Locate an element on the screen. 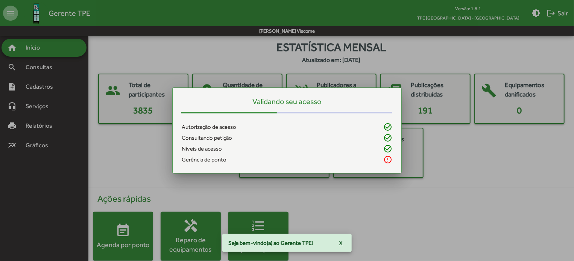 The image size is (574, 261). mat-icon: error_outline is located at coordinates (388, 160).